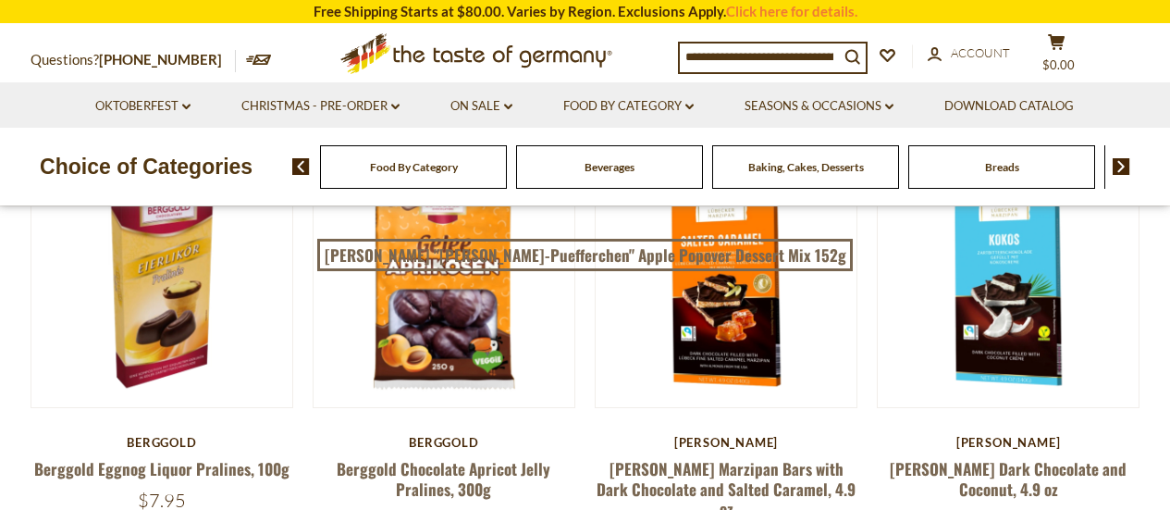  What do you see at coordinates (1009, 106) in the screenshot?
I see `a: Download Catalog` at bounding box center [1009, 106].